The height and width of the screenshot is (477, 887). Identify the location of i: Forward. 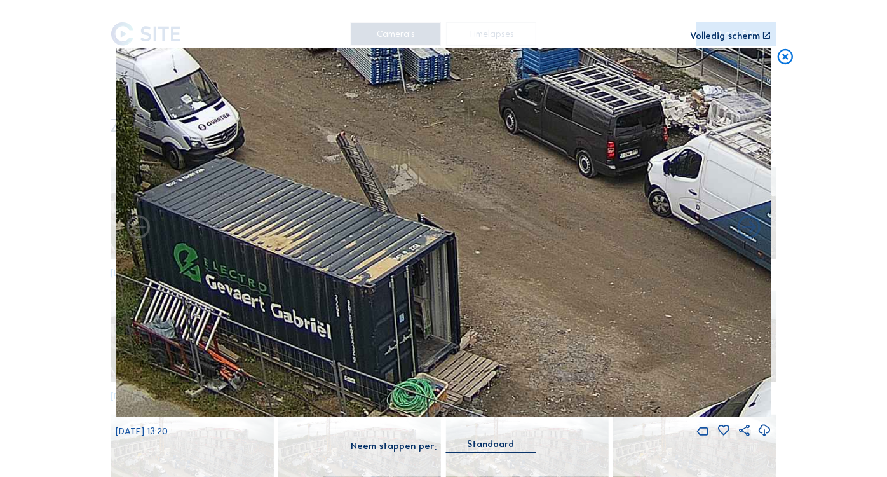
(139, 228).